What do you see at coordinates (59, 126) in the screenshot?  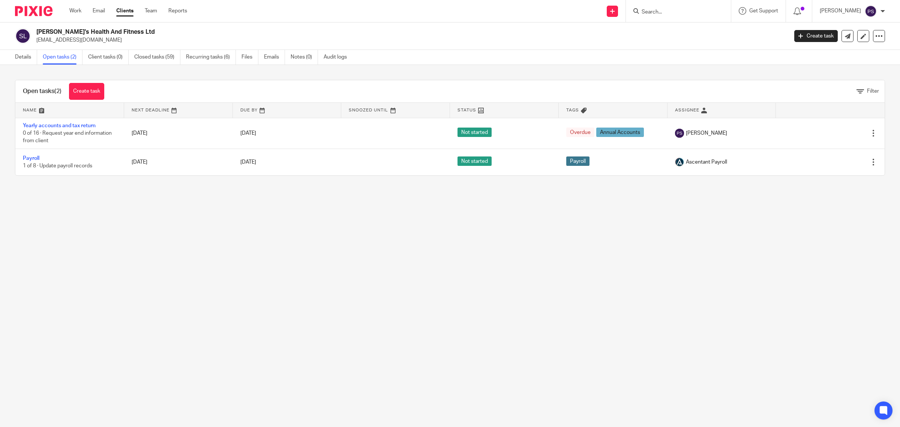 I see `a: Yearly accounts and tax return` at bounding box center [59, 126].